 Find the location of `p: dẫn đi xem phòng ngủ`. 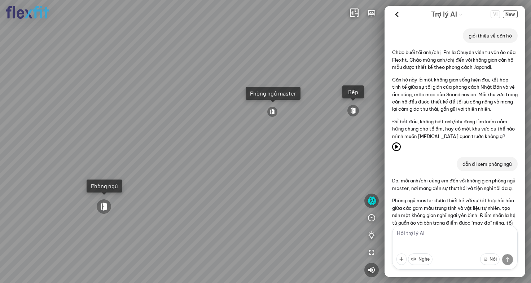

p: dẫn đi xem phòng ngủ is located at coordinates (487, 164).